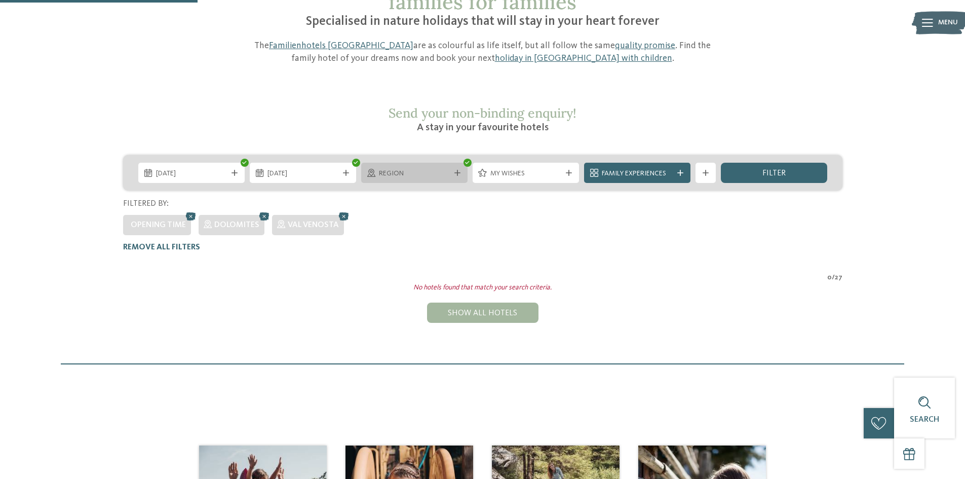 Image resolution: width=965 pixels, height=479 pixels. Describe the element at coordinates (839, 278) in the screenshot. I see `span: 27` at that location.